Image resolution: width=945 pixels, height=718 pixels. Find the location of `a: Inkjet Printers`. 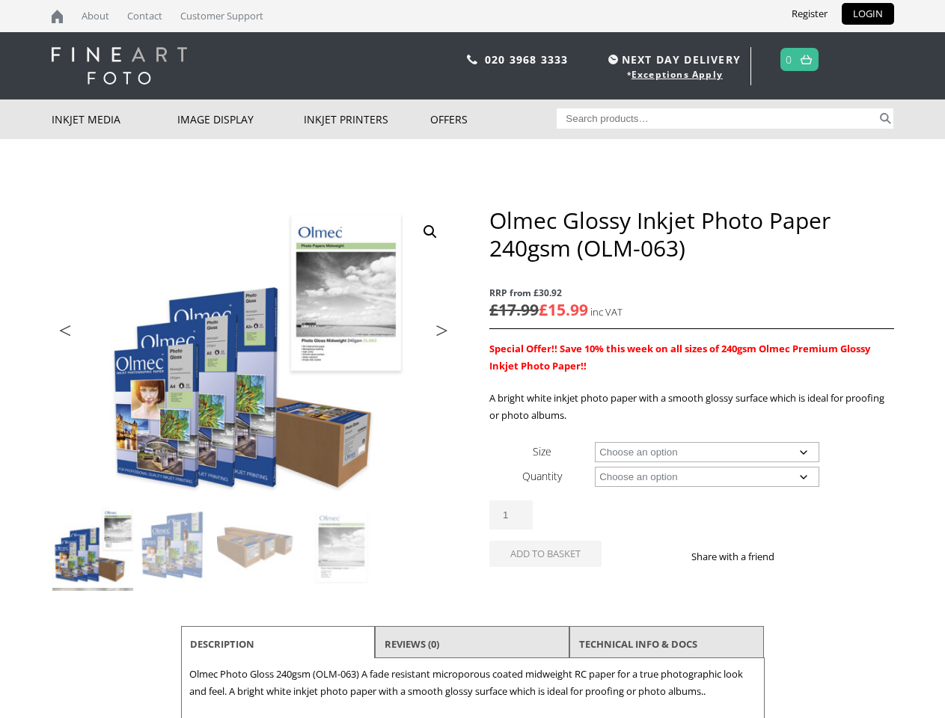

a: Inkjet Printers is located at coordinates (367, 119).